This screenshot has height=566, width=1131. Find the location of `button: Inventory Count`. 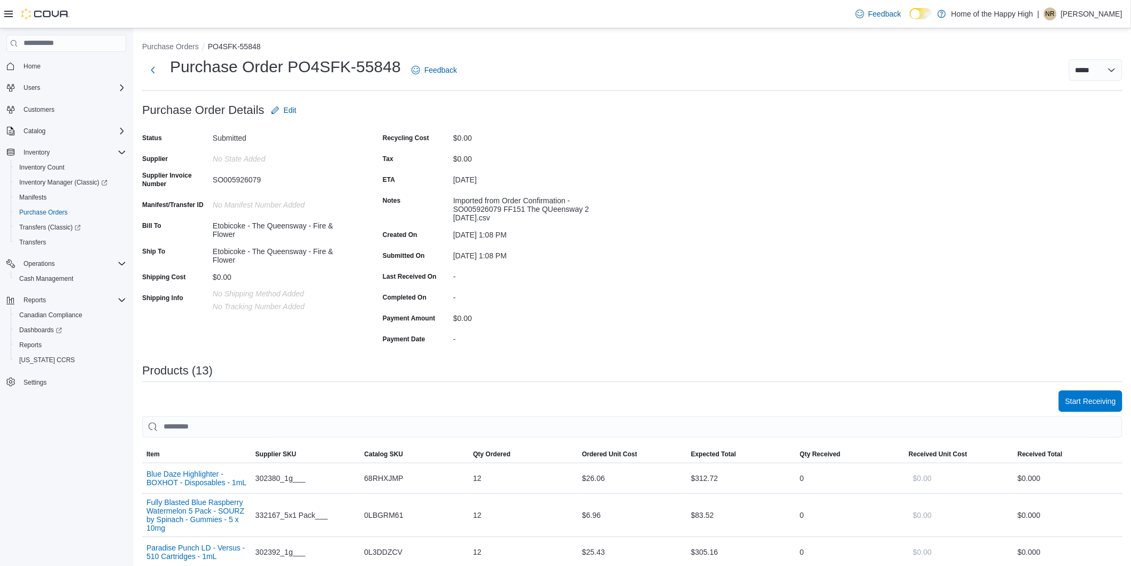

button: Inventory Count is located at coordinates (71, 167).